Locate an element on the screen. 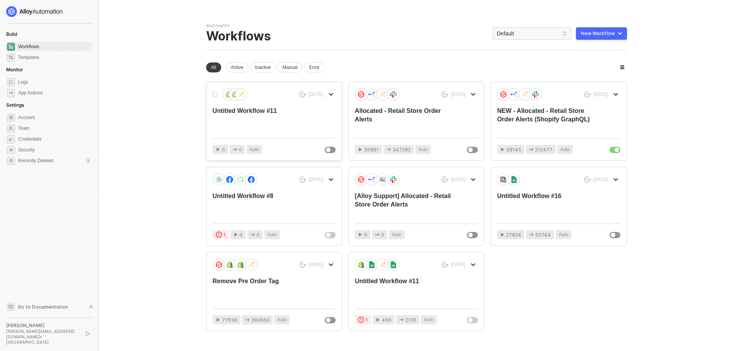 This screenshot has height=351, width=734. span: 347282 is located at coordinates (401, 149).